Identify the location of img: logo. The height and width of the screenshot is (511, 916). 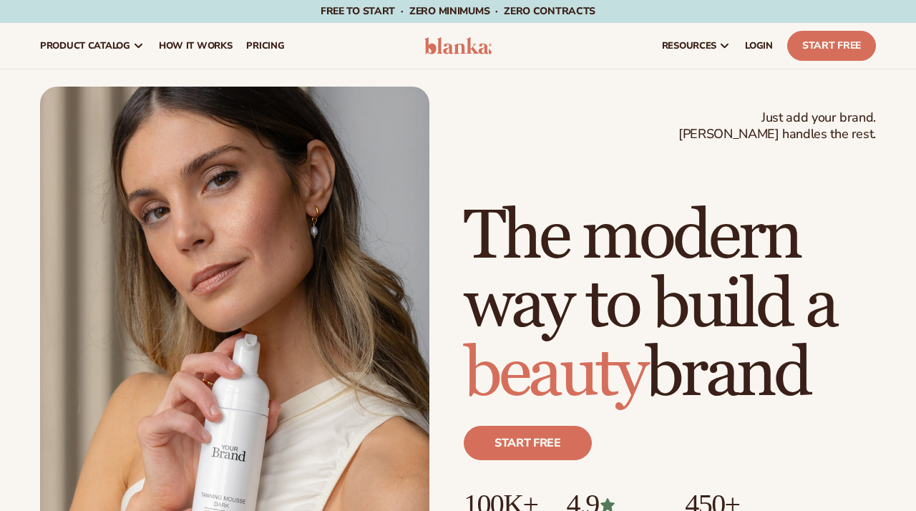
(458, 46).